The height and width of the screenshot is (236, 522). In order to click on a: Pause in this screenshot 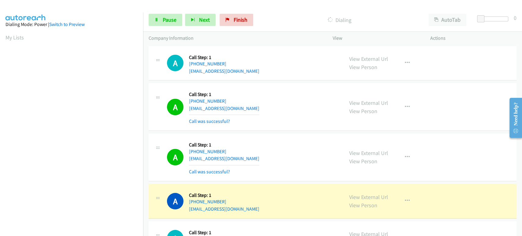, I will do `click(165, 20)`.